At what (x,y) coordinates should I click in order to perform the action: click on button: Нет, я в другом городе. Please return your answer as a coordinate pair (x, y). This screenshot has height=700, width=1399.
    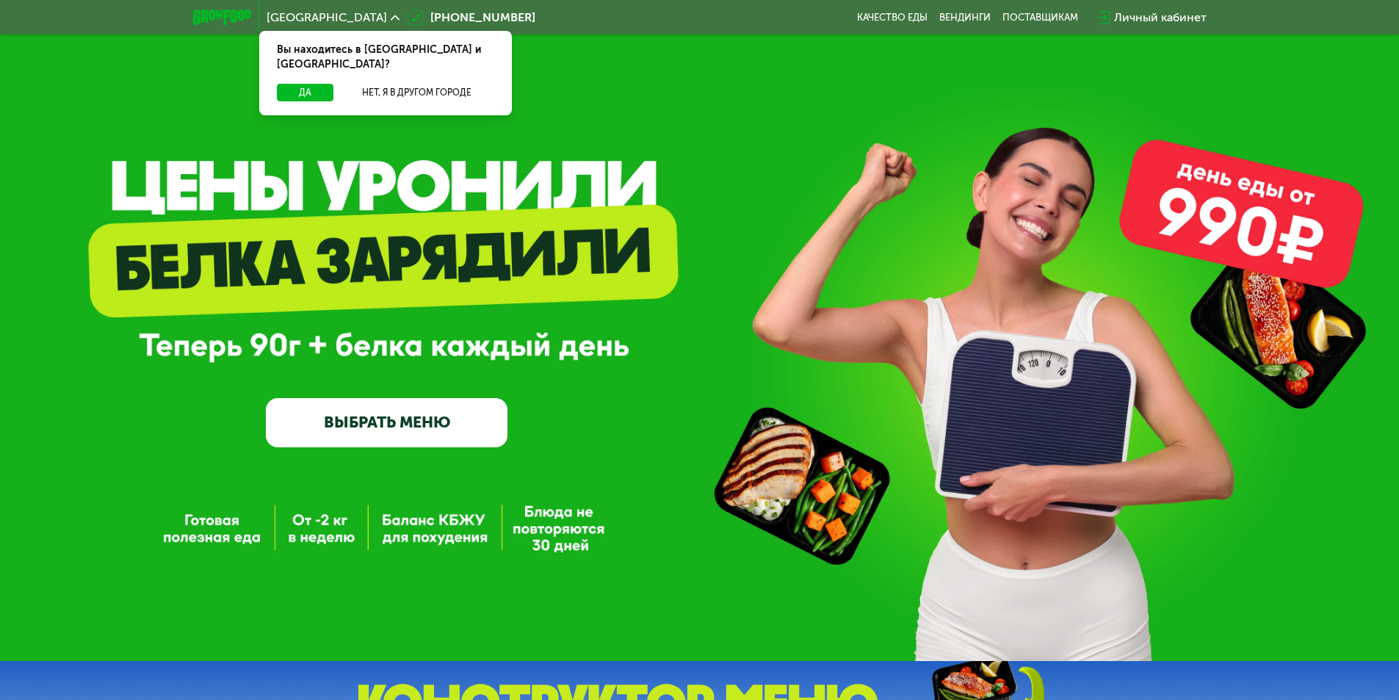
    Looking at the image, I should click on (416, 93).